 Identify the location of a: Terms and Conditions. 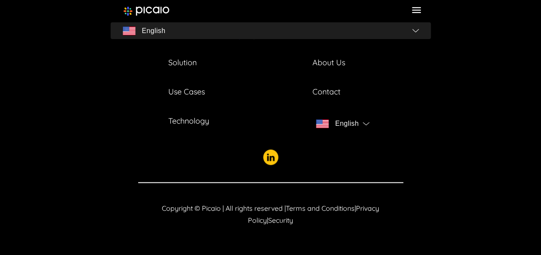
(320, 209).